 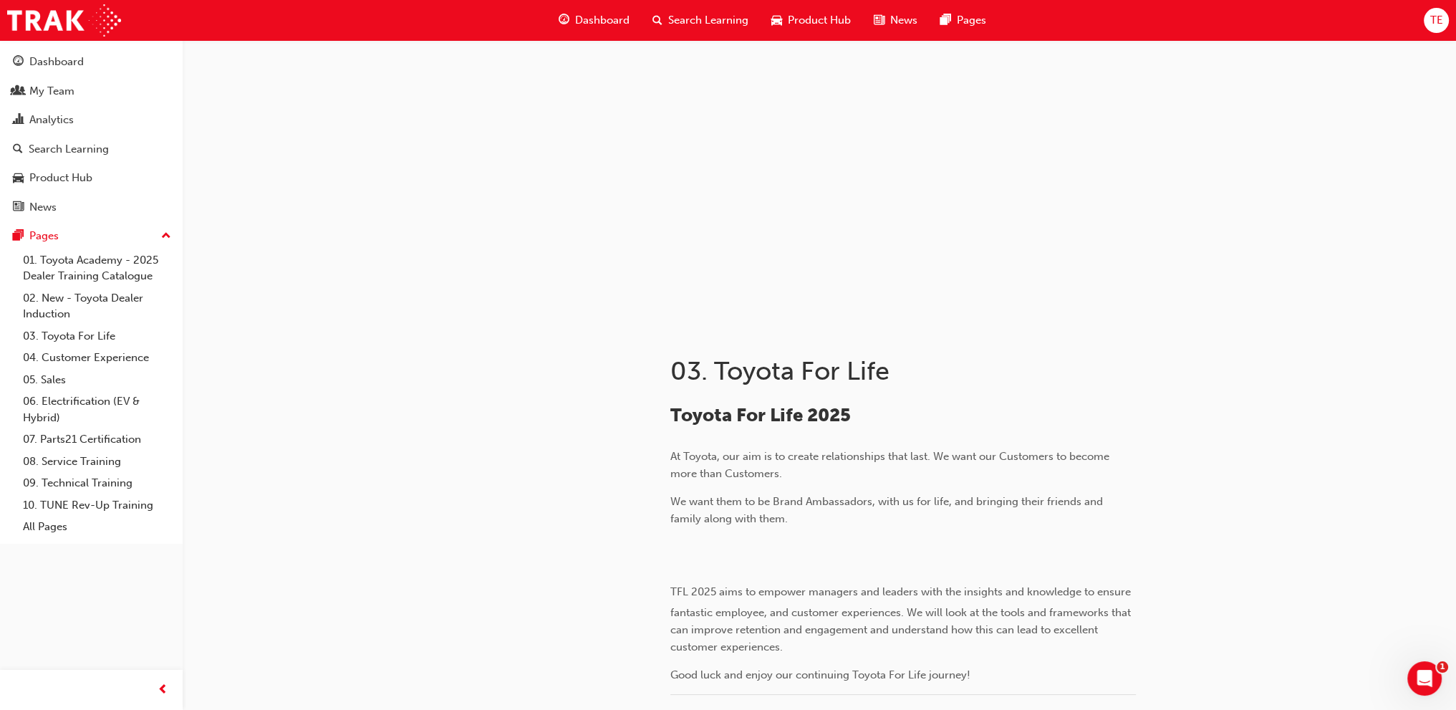 I want to click on span: prev-icon, so click(x=163, y=689).